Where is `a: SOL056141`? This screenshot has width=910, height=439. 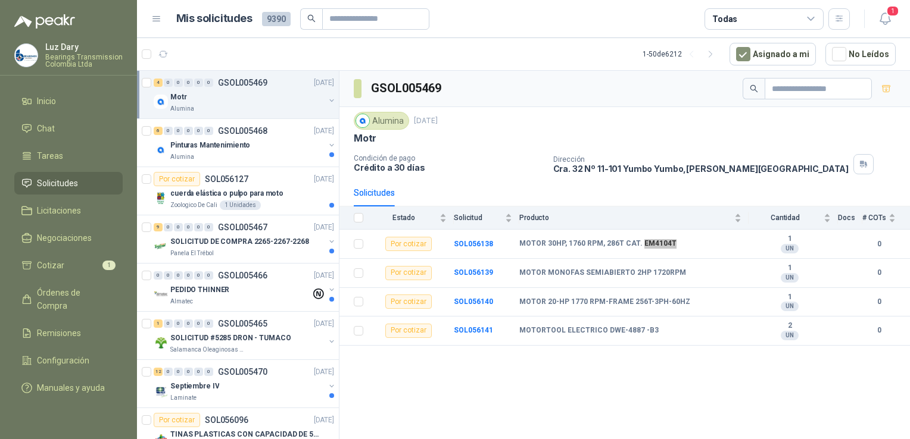
a: SOL056141 is located at coordinates (473, 330).